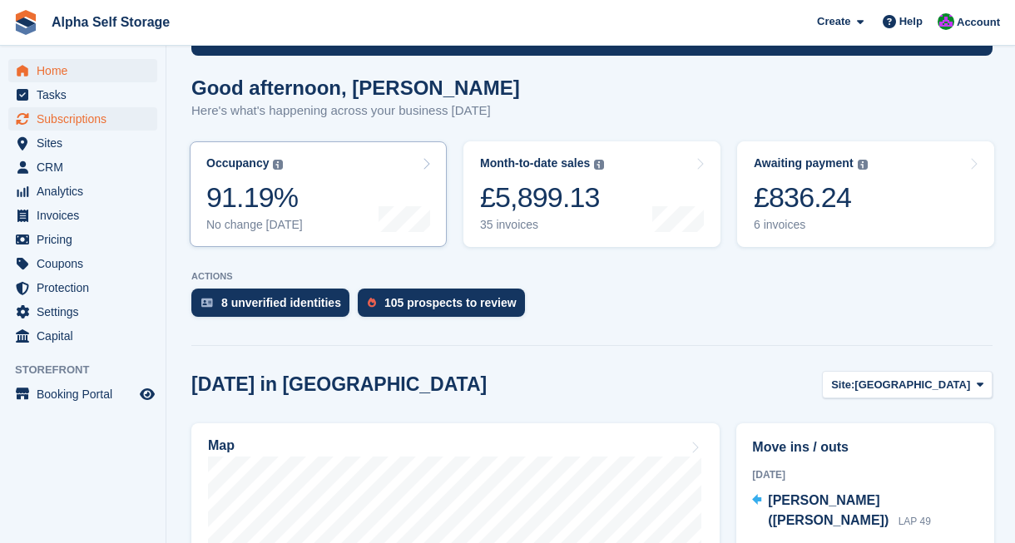 The image size is (1015, 543). What do you see at coordinates (221, 446) in the screenshot?
I see `h2: Map` at bounding box center [221, 446].